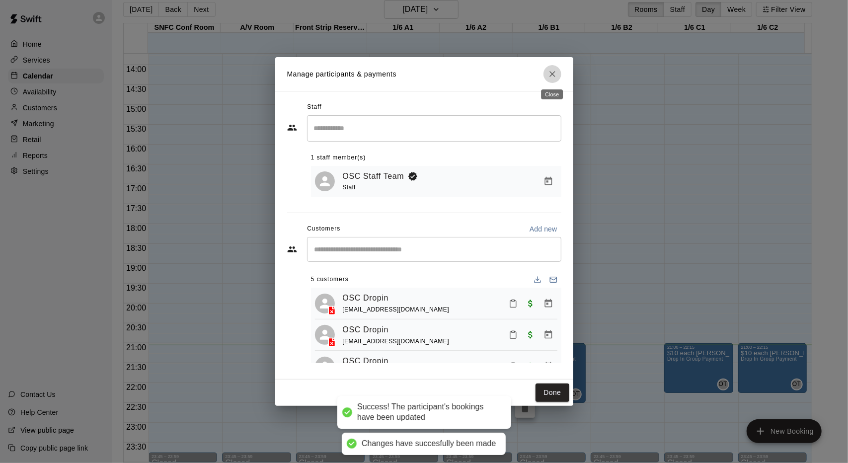 The height and width of the screenshot is (463, 848). I want to click on svg: Customers, so click(292, 249).